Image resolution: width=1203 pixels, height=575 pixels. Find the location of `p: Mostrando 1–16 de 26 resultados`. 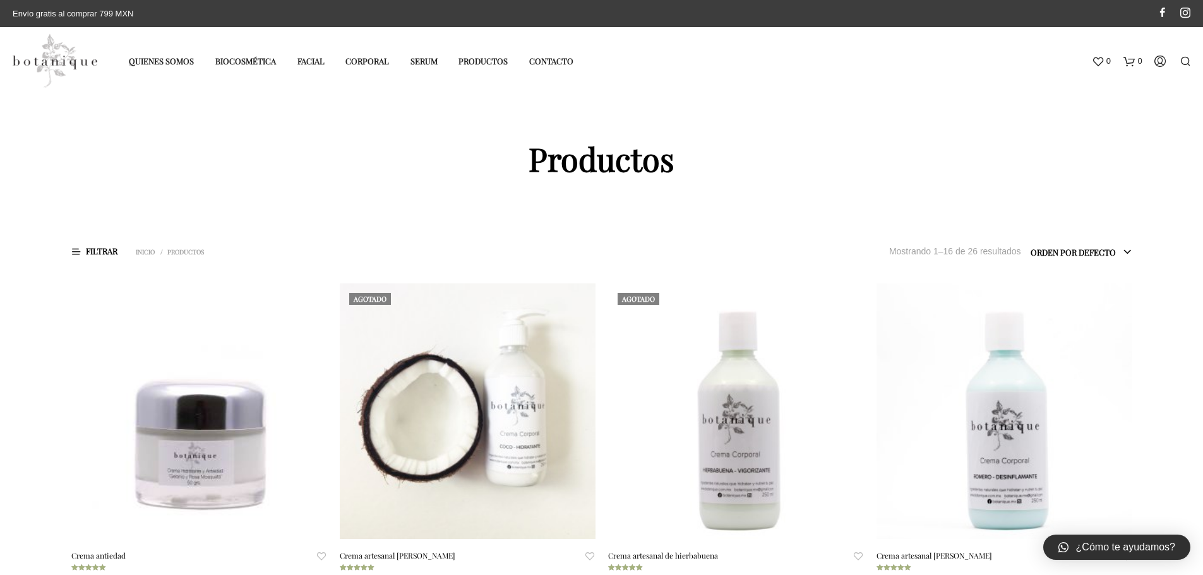

p: Mostrando 1–16 de 26 resultados is located at coordinates (955, 251).